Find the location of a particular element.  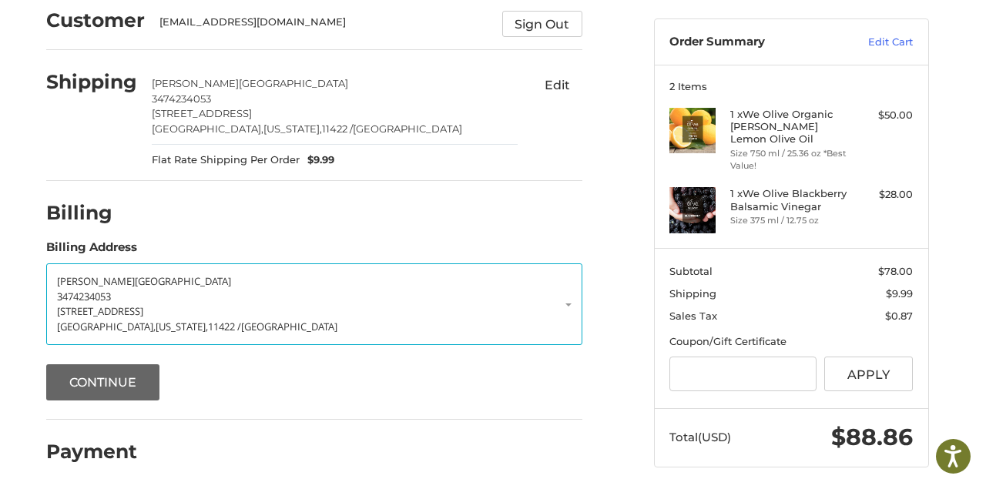

span: $88.86 is located at coordinates (872, 437).